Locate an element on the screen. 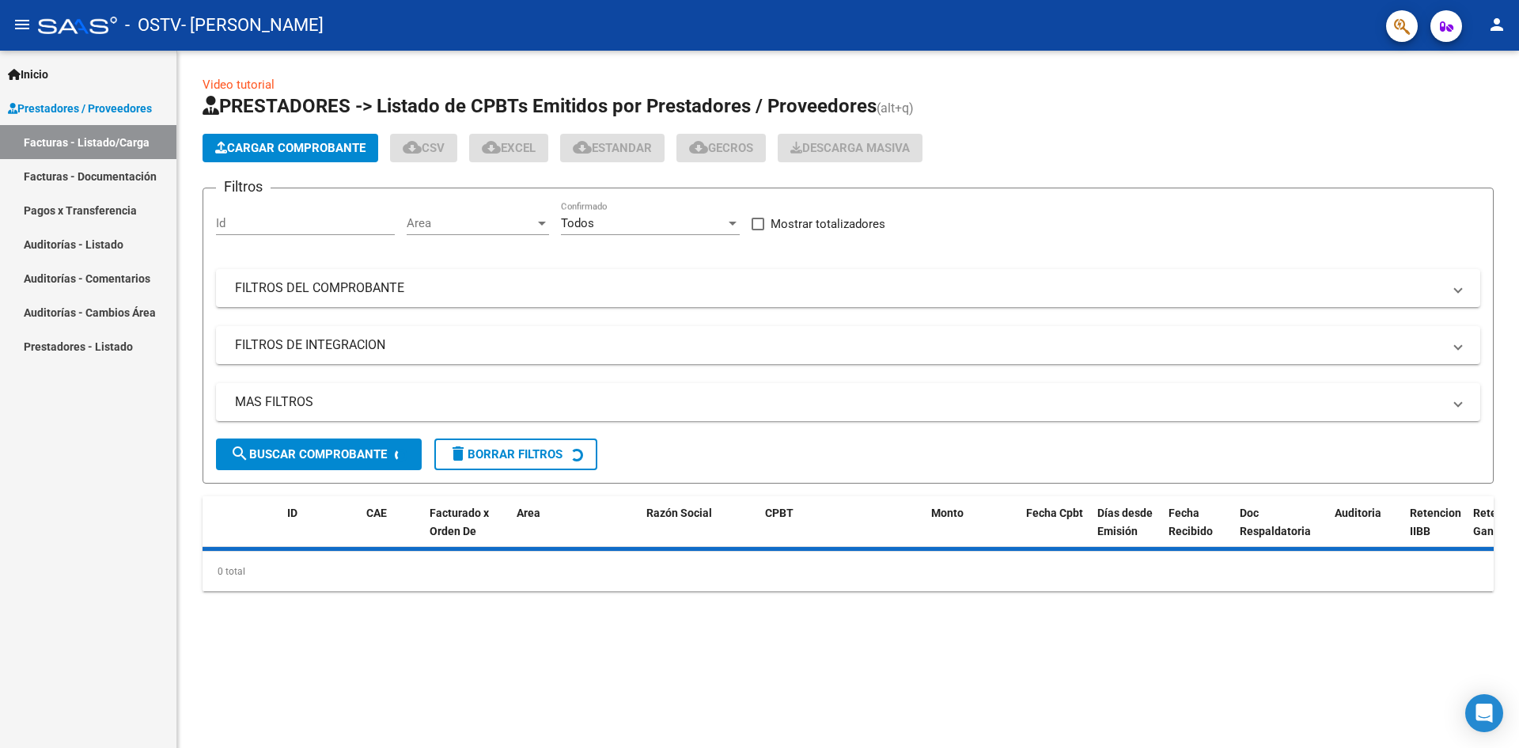 The image size is (1519, 748). span: Días desde Emisión is located at coordinates (1125, 521).